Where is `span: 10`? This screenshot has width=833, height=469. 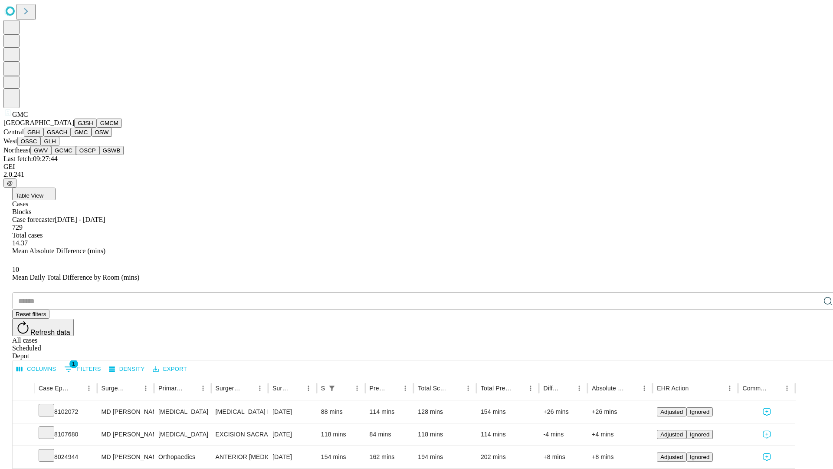
span: 10 is located at coordinates (16, 269).